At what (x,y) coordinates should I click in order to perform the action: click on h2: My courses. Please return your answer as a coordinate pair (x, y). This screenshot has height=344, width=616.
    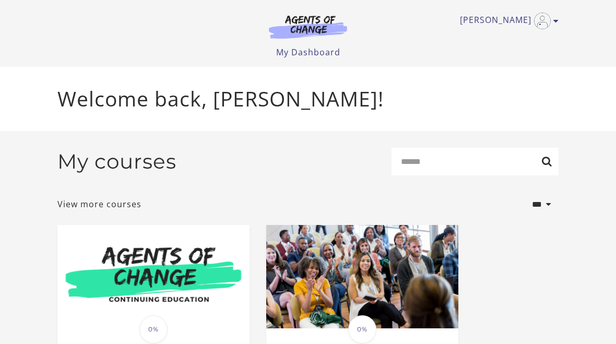
    Looking at the image, I should click on (117, 161).